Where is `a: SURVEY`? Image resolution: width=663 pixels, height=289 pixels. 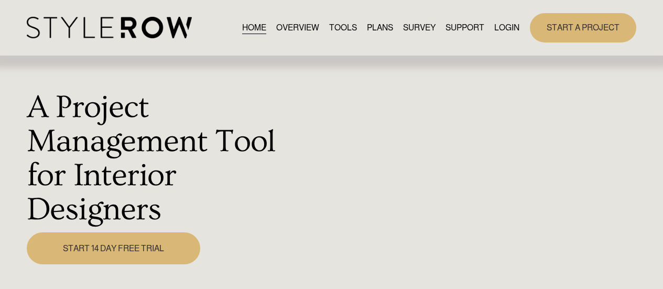 a: SURVEY is located at coordinates (419, 27).